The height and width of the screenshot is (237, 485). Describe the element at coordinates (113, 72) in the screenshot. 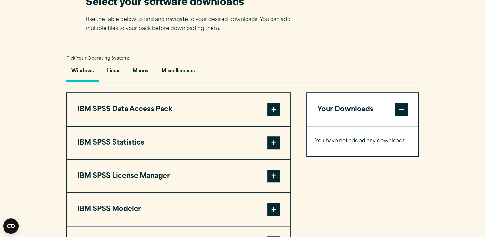

I see `button: Linux` at that location.